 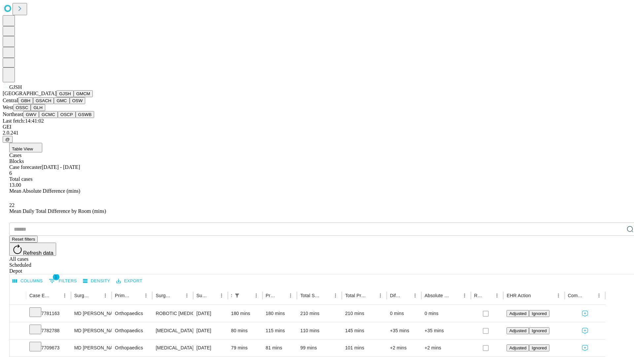 I want to click on button: Reset filters, so click(x=23, y=239).